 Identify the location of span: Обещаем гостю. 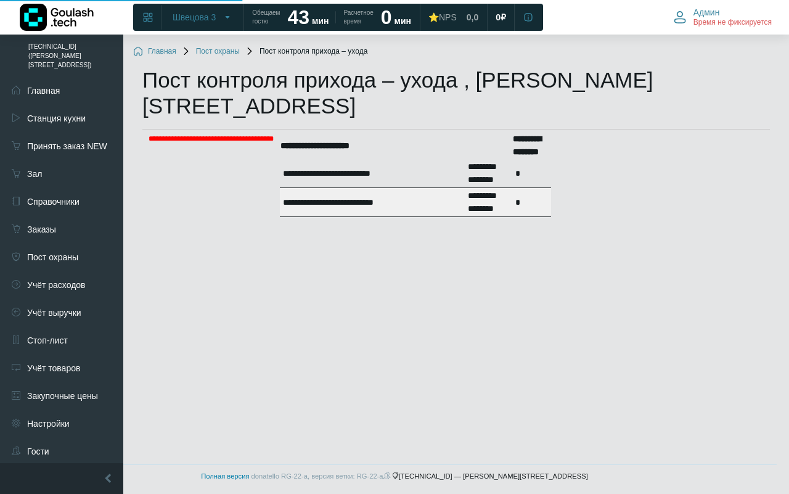
(266, 17).